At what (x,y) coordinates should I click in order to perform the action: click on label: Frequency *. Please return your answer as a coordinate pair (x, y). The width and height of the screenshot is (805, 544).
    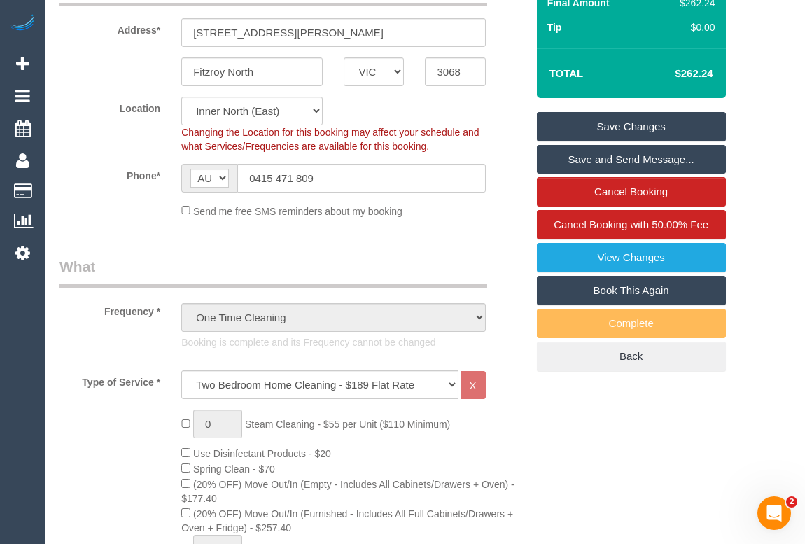
    Looking at the image, I should click on (110, 309).